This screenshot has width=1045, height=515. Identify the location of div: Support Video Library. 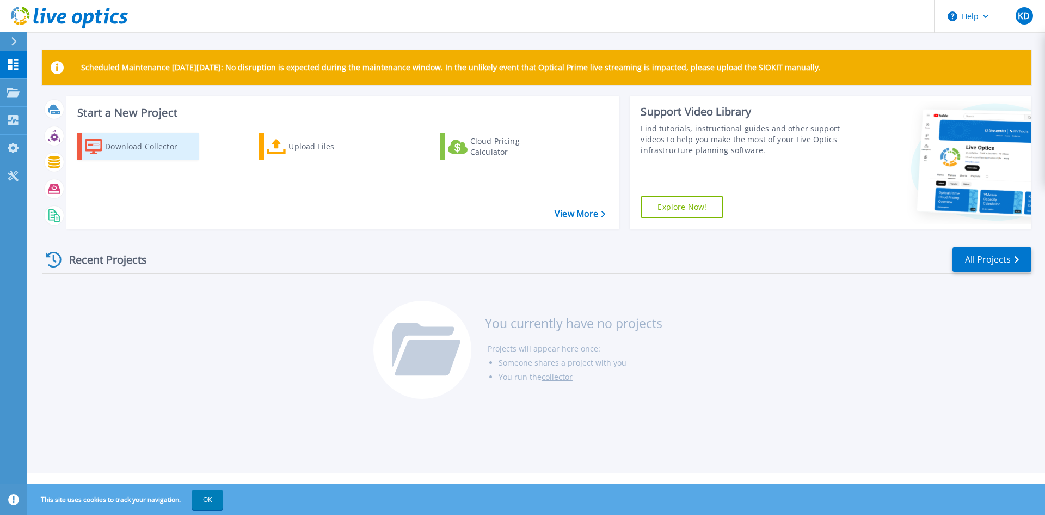
(743, 112).